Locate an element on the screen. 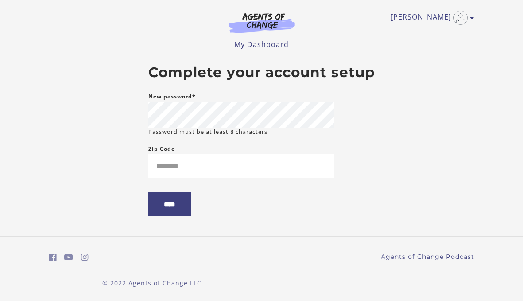 This screenshot has width=523, height=301. p: © 2022 Agents of Change LLC is located at coordinates (152, 283).